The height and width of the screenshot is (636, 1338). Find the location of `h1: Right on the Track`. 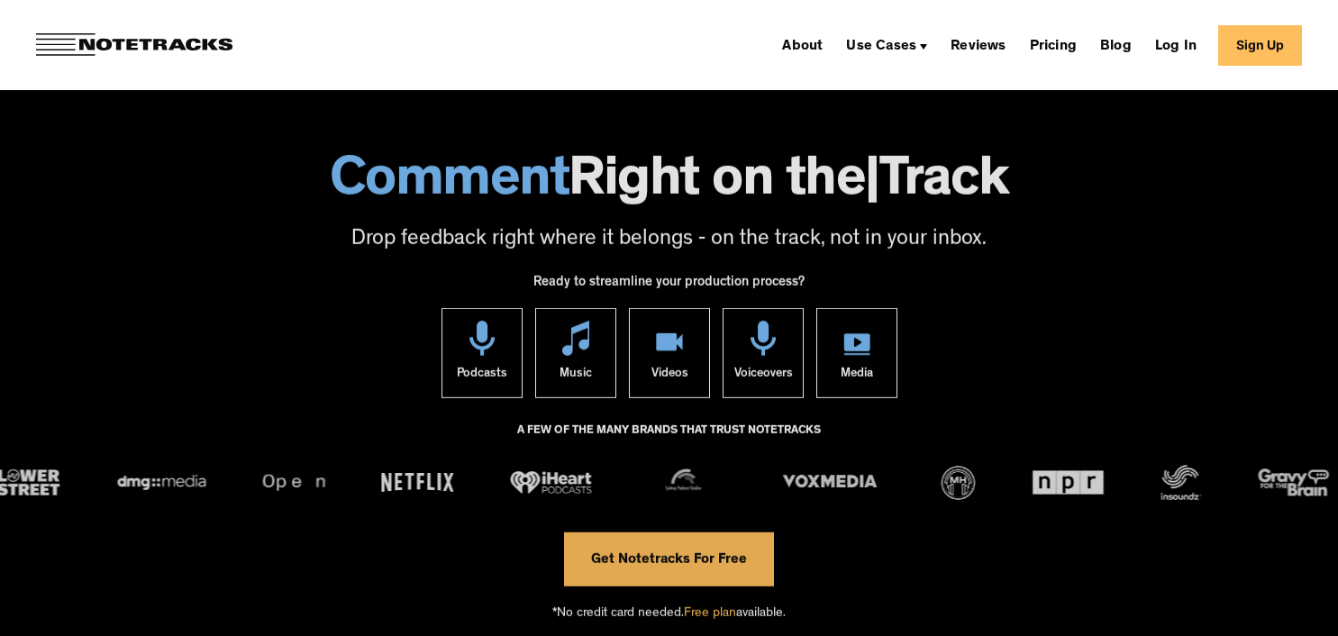

h1: Right on the Track is located at coordinates (669, 184).